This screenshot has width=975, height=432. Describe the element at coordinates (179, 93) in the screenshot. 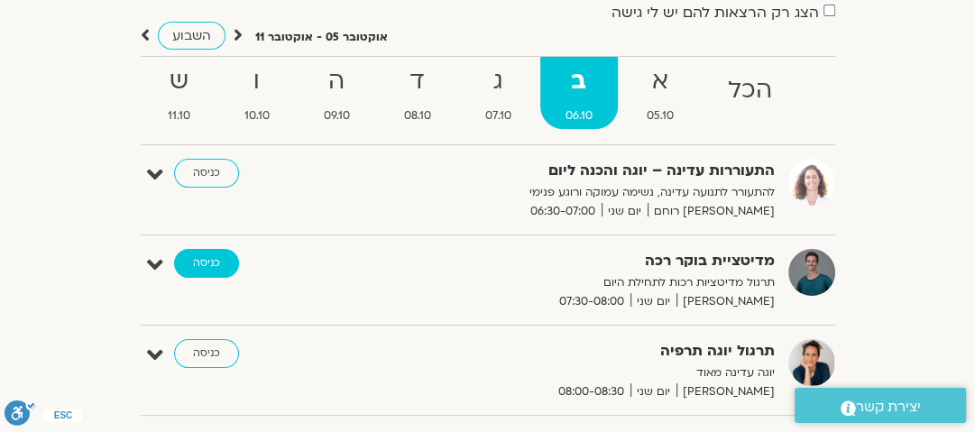

I see `a: ש11.10` at that location.